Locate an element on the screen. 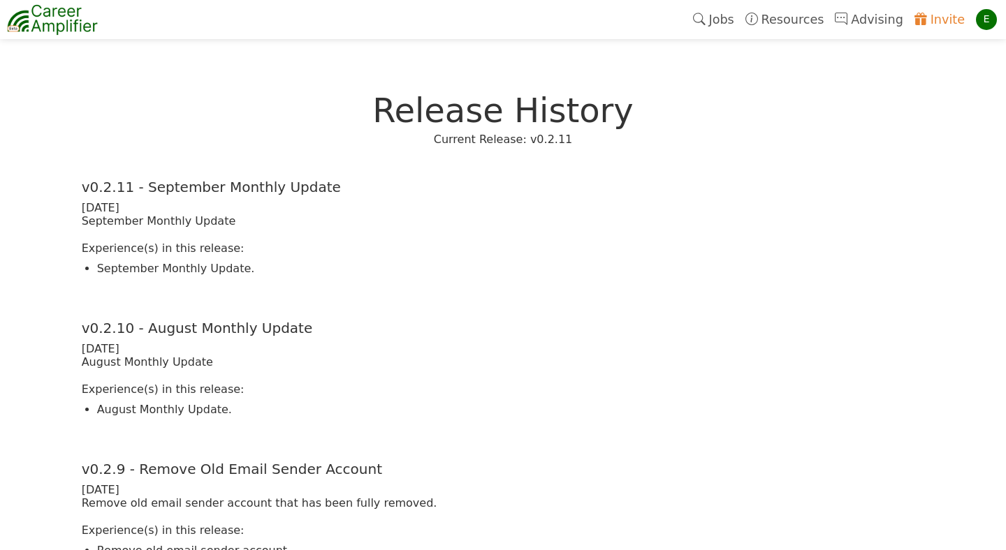 This screenshot has width=1006, height=550. div: v0.2.11 - September Monthly Update is located at coordinates (503, 187).